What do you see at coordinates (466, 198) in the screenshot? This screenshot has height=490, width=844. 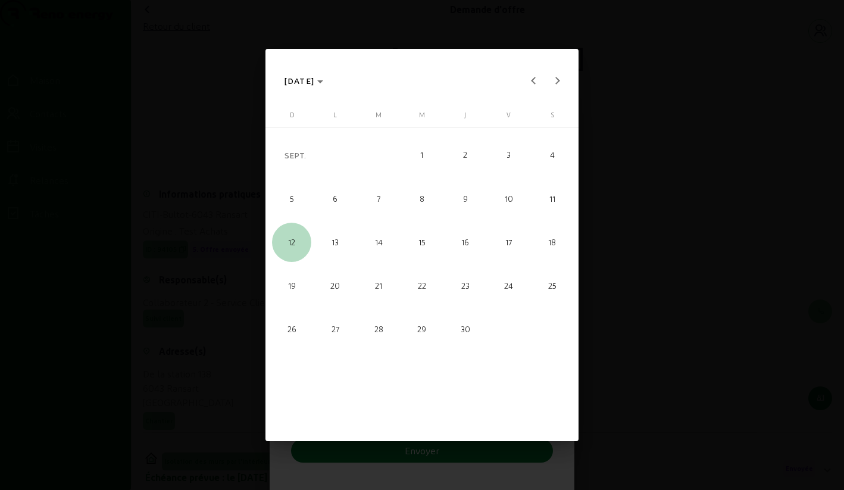 I see `font: 9` at bounding box center [466, 198].